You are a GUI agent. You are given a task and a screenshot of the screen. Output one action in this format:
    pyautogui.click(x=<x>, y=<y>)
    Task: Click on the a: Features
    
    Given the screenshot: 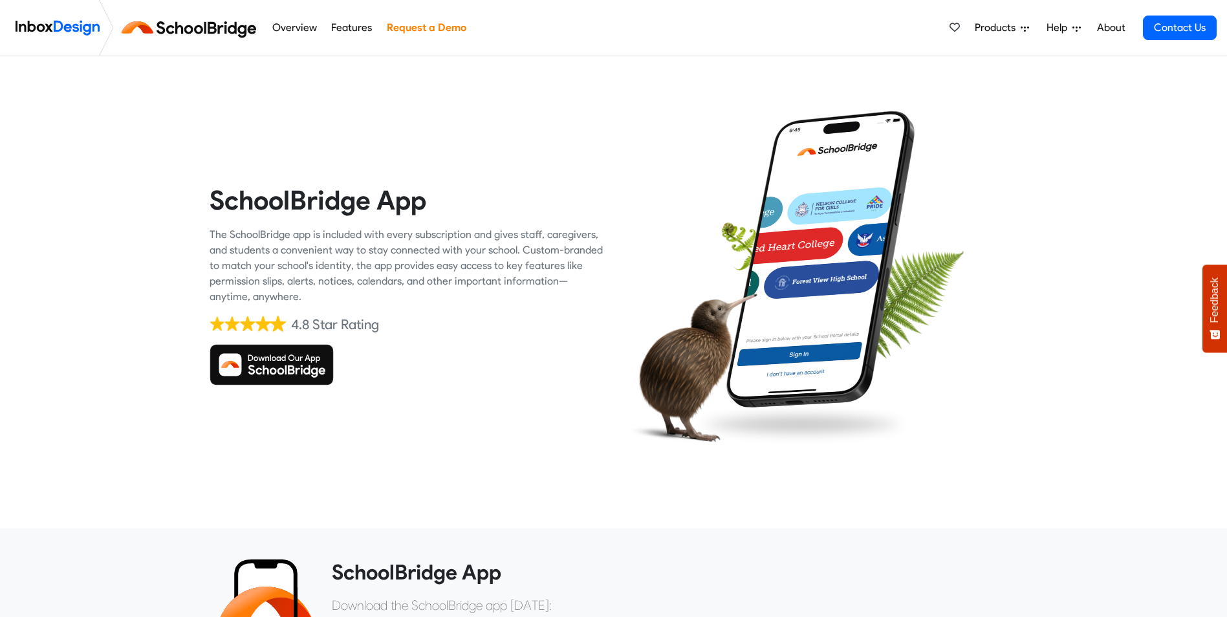 What is the action you would take?
    pyautogui.click(x=352, y=28)
    